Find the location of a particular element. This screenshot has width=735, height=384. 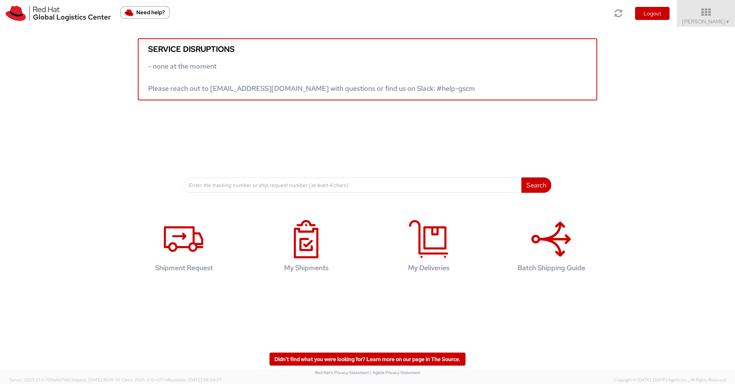

a: My Shipments is located at coordinates (306, 247).